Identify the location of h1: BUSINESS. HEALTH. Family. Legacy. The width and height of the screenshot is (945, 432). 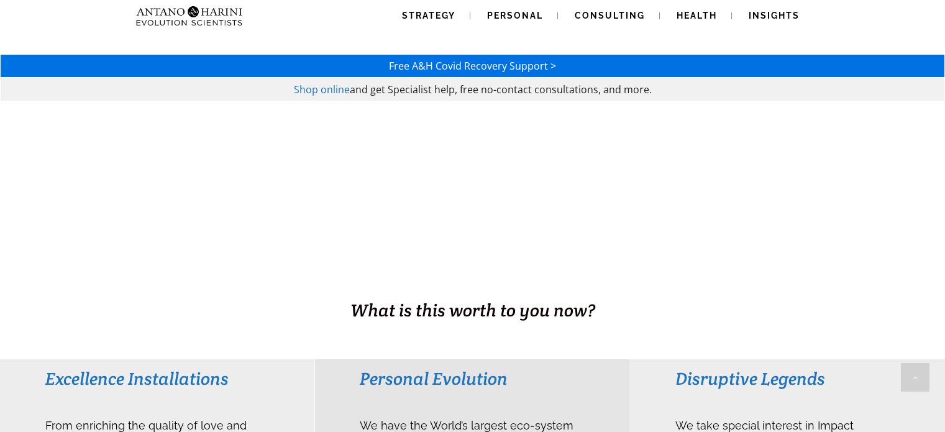
(472, 284).